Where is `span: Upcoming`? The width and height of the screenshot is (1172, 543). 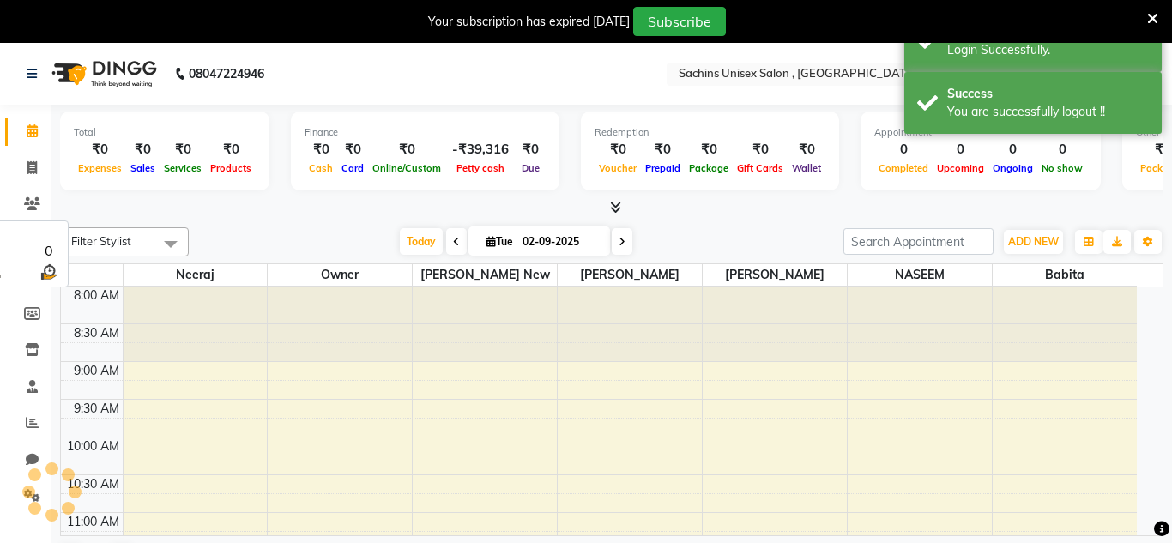 span: Upcoming is located at coordinates (960, 168).